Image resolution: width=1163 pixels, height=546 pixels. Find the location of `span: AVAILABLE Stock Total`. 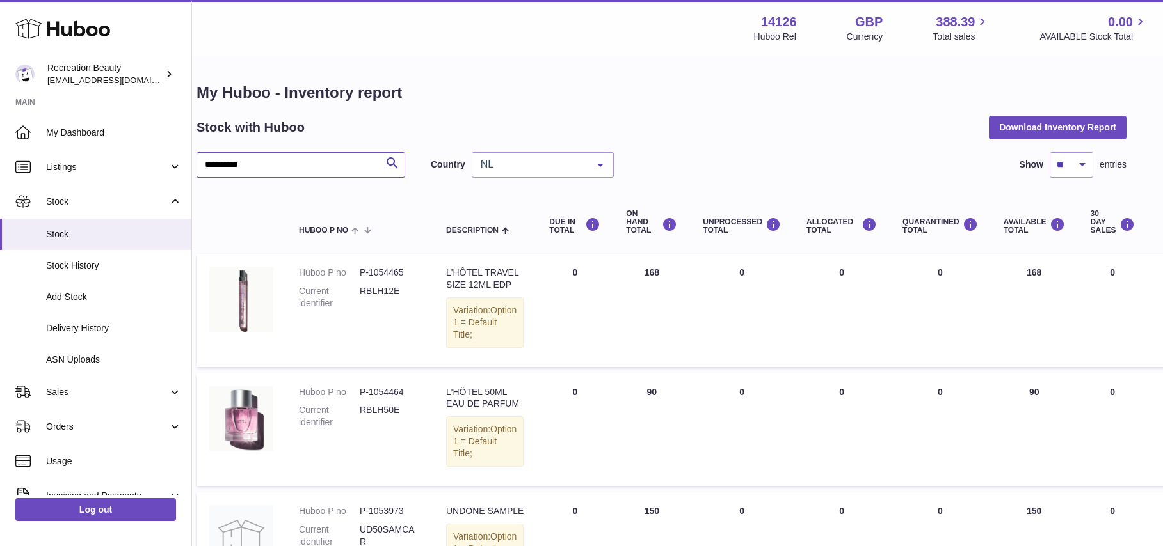

span: AVAILABLE Stock Total is located at coordinates (1093, 36).